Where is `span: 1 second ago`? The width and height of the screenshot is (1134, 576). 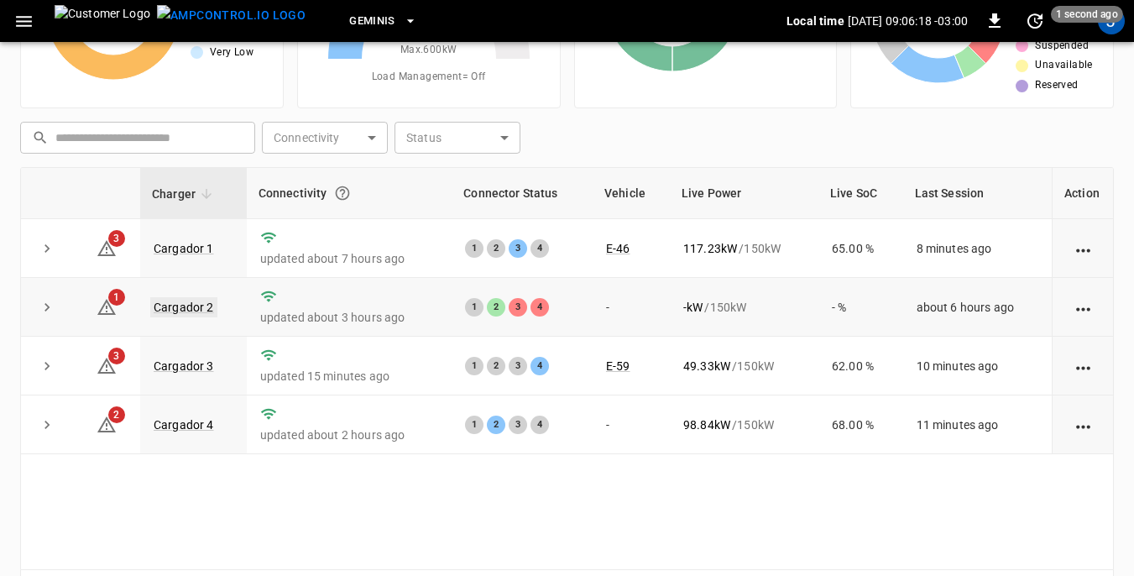
span: 1 second ago is located at coordinates (1087, 14).